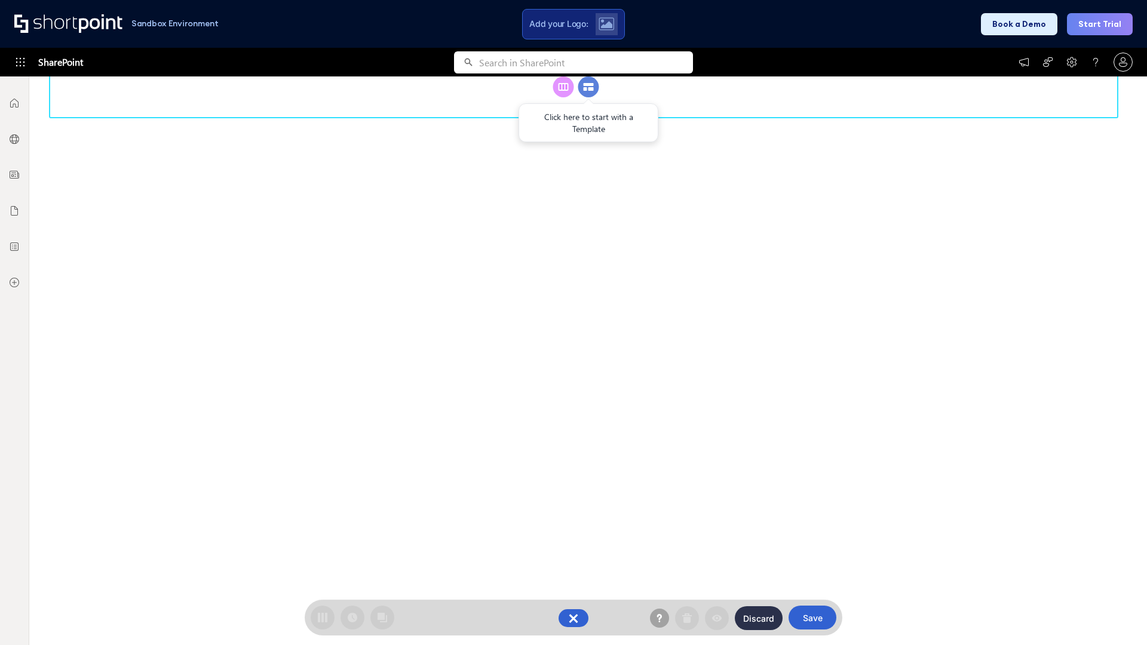 The image size is (1147, 645). I want to click on h1: Sandbox Environment, so click(175, 23).